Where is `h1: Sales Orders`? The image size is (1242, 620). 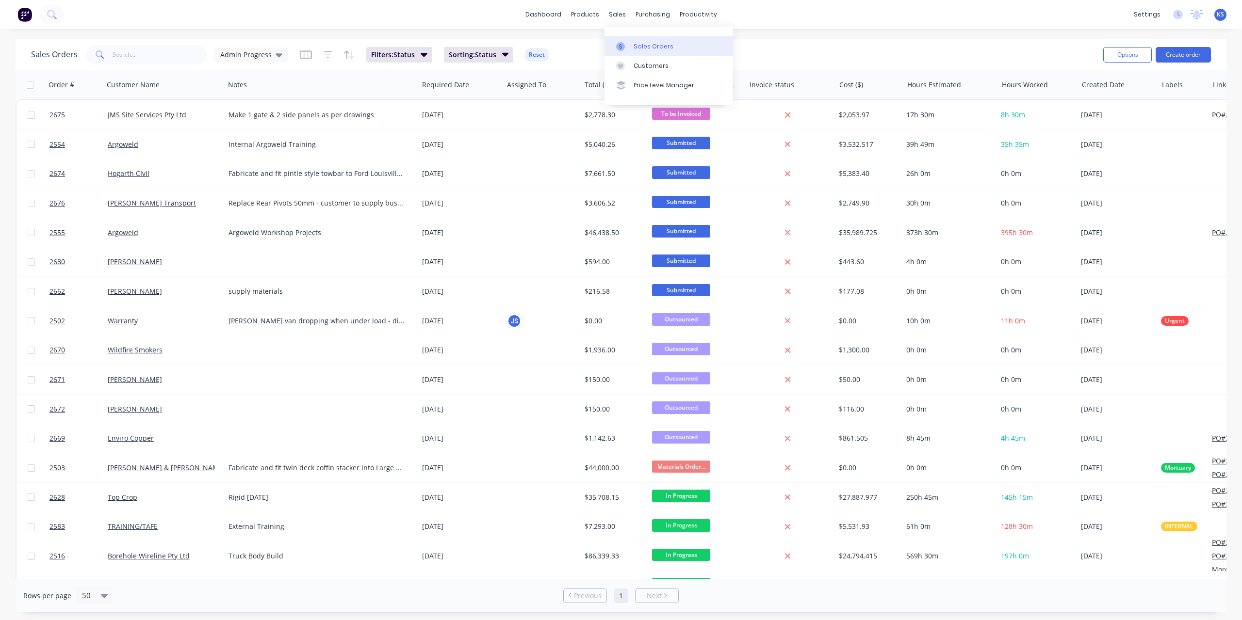 h1: Sales Orders is located at coordinates (54, 54).